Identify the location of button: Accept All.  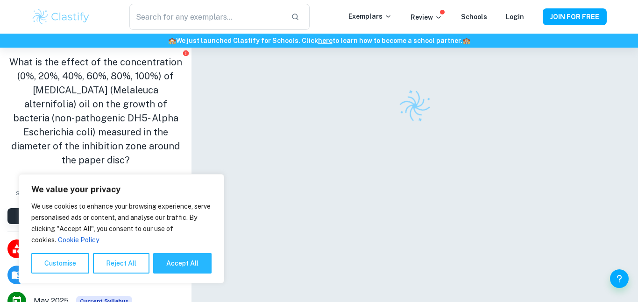
(182, 263).